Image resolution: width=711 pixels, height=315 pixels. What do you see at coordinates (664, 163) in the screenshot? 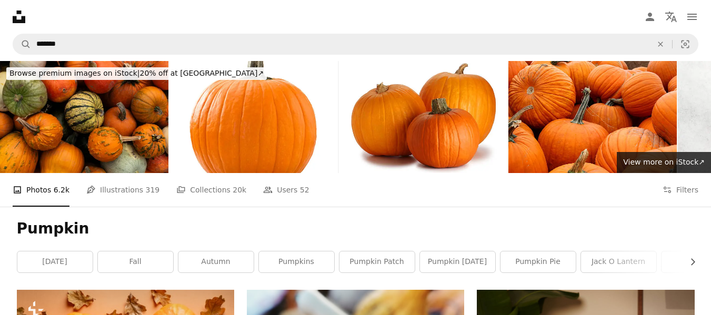
I see `a: View more on iStock↗` at bounding box center [664, 163].